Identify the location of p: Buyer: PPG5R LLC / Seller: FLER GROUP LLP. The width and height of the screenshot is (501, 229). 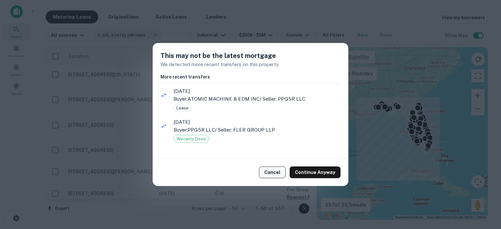
(257, 130).